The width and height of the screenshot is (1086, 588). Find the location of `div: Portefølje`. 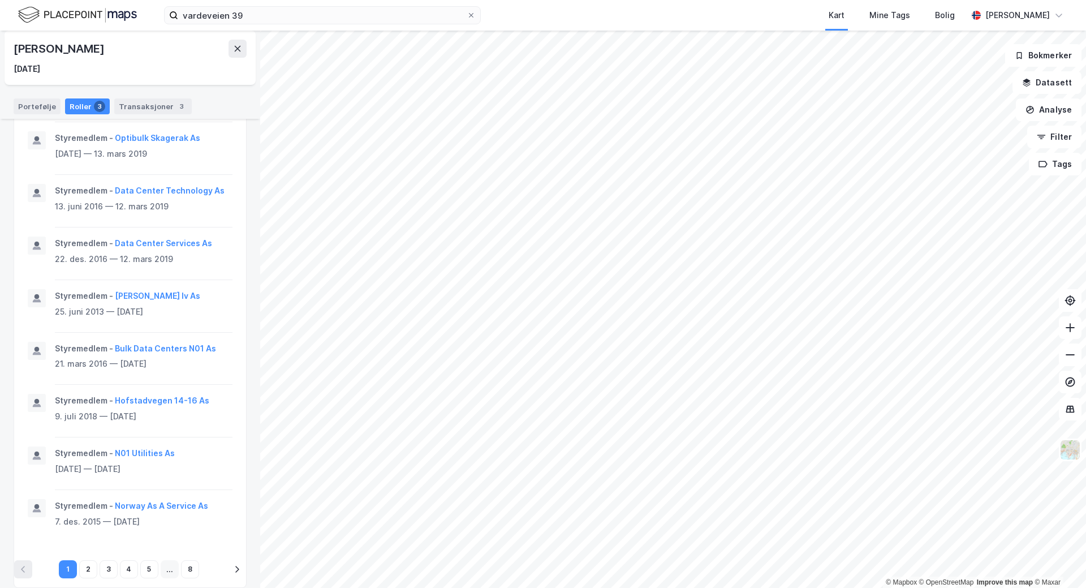

div: Portefølje is located at coordinates (37, 106).